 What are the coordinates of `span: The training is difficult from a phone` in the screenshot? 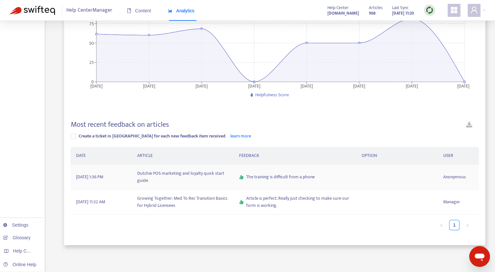 It's located at (281, 177).